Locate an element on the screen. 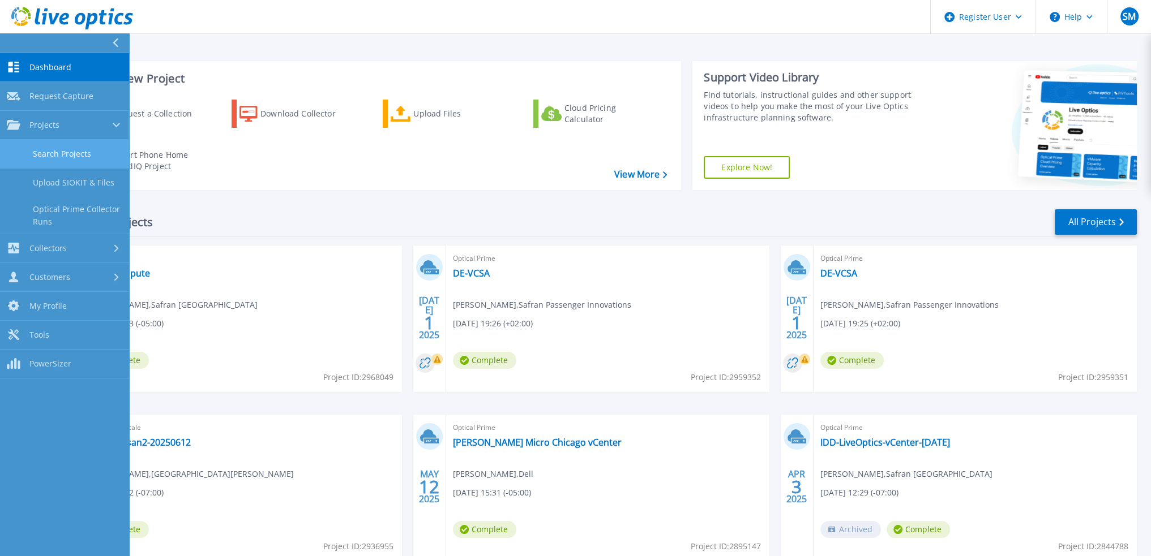  span: Project ID: 2959352 is located at coordinates (726, 377).